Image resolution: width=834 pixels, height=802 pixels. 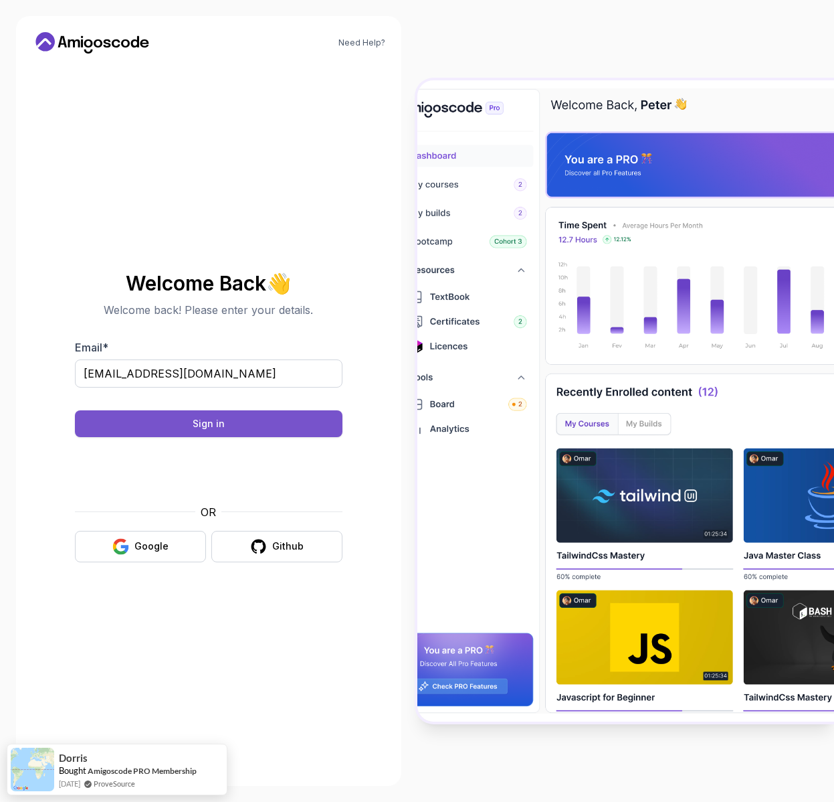 What do you see at coordinates (362, 43) in the screenshot?
I see `a: Need Help?` at bounding box center [362, 43].